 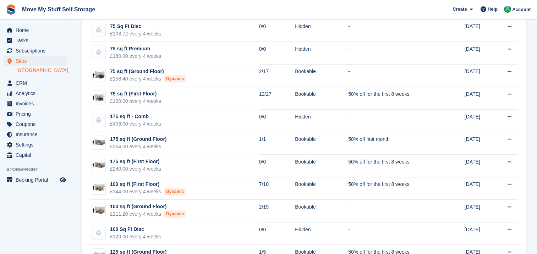 What do you see at coordinates (59, 9) in the screenshot?
I see `a: Move My Stuff Self Storage` at bounding box center [59, 9].